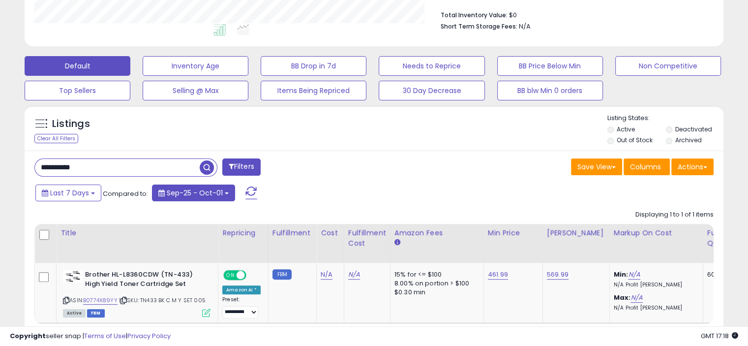 Image resolution: width=748 pixels, height=346 pixels. Describe the element at coordinates (100, 300) in the screenshot. I see `a: B0774X89YY` at that location.